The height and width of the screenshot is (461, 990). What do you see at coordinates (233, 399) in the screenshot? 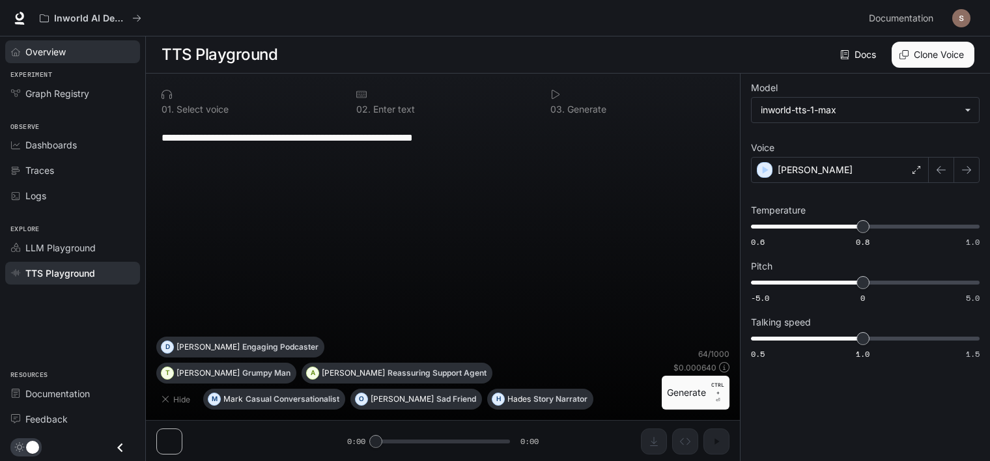
I see `p: Mark` at bounding box center [233, 399].